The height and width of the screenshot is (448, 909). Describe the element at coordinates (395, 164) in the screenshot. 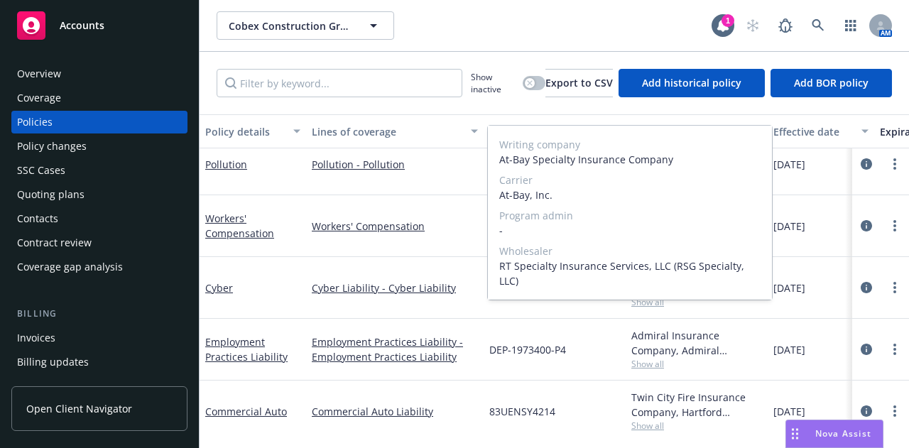

I see `a: Pollution - Pollution` at that location.